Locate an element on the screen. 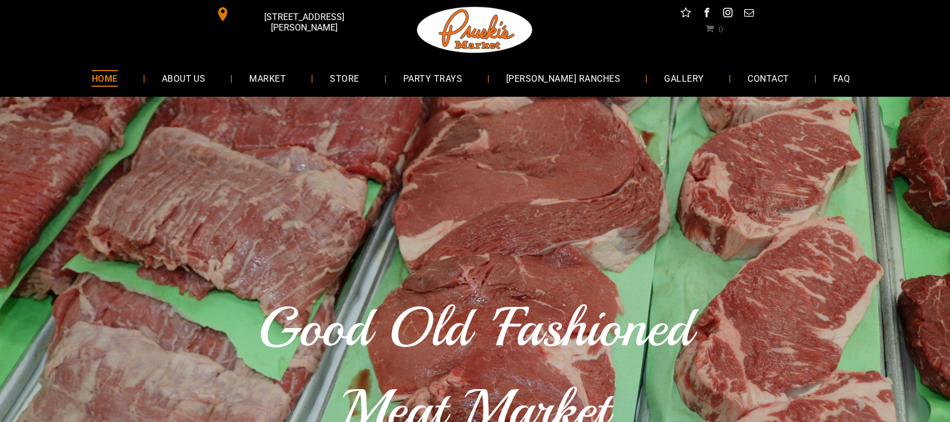 The height and width of the screenshot is (422, 950). a: email is located at coordinates (749, 14).